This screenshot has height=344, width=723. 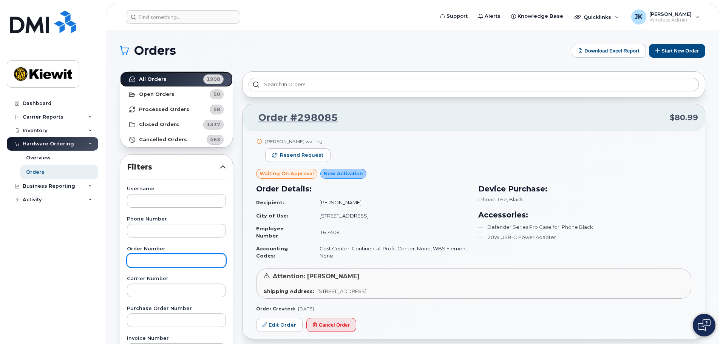 I want to click on h3: Device Purchase:, so click(x=584, y=189).